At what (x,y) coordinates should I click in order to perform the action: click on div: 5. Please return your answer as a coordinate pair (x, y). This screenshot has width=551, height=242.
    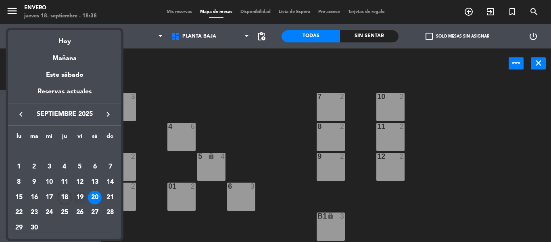
    Looking at the image, I should click on (80, 167).